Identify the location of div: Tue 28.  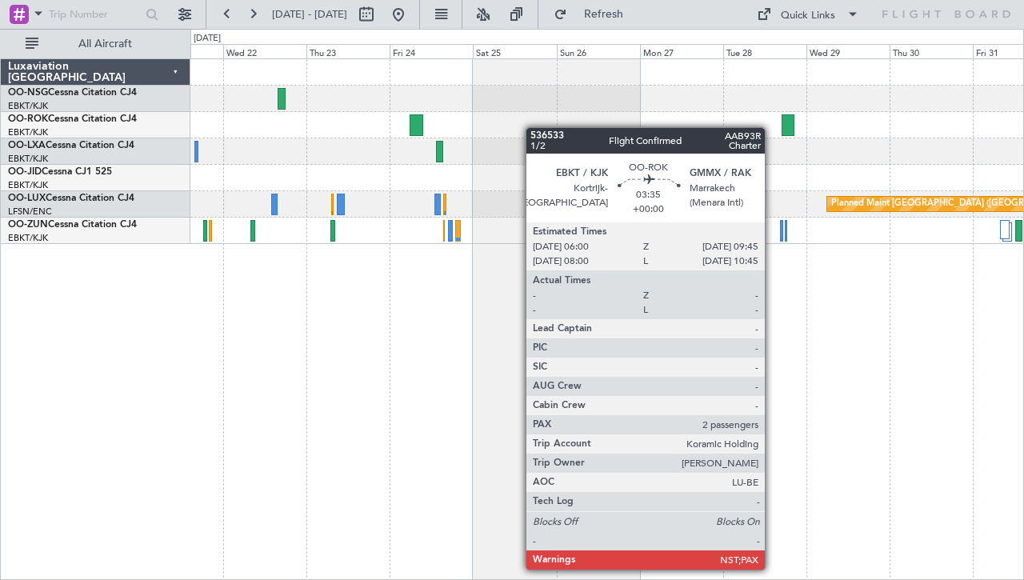
(765, 51).